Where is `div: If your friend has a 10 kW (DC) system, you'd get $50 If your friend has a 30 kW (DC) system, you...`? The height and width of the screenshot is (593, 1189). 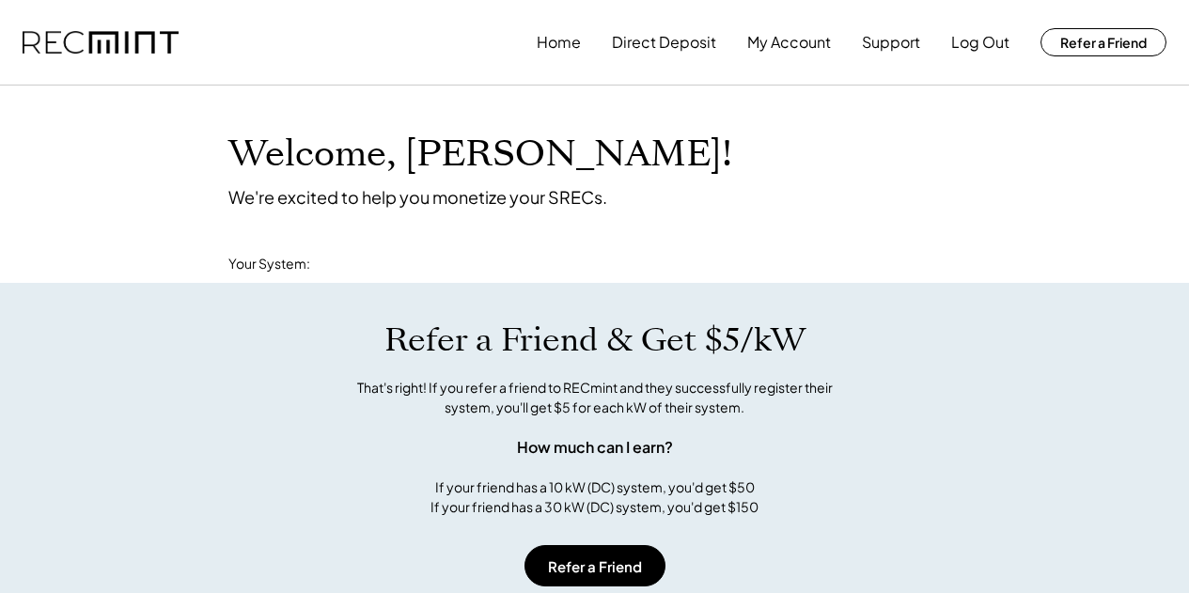 div: If your friend has a 10 kW (DC) system, you'd get $50 If your friend has a 30 kW (DC) system, you... is located at coordinates (594, 497).